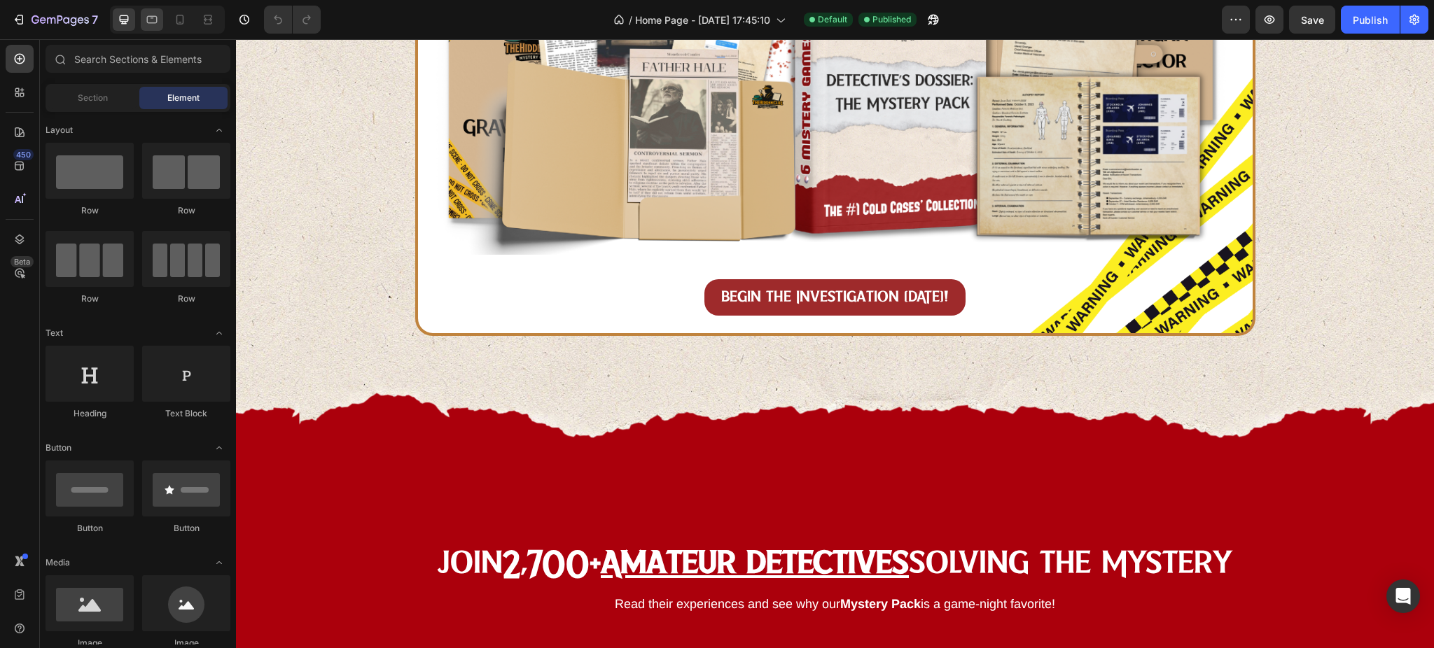 This screenshot has width=1434, height=648. Describe the element at coordinates (92, 98) in the screenshot. I see `span: Section` at that location.